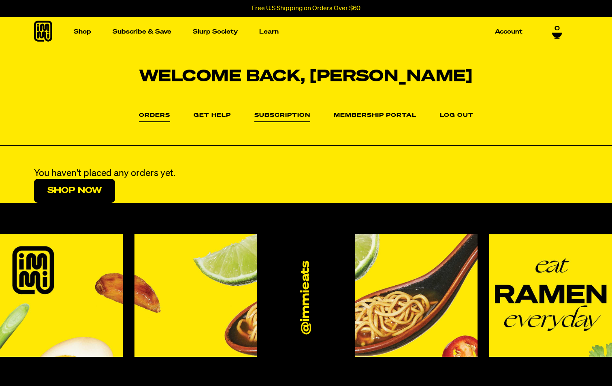 The height and width of the screenshot is (386, 612). Describe the element at coordinates (306, 174) in the screenshot. I see `p: You haven't placed any orders yet.` at that location.